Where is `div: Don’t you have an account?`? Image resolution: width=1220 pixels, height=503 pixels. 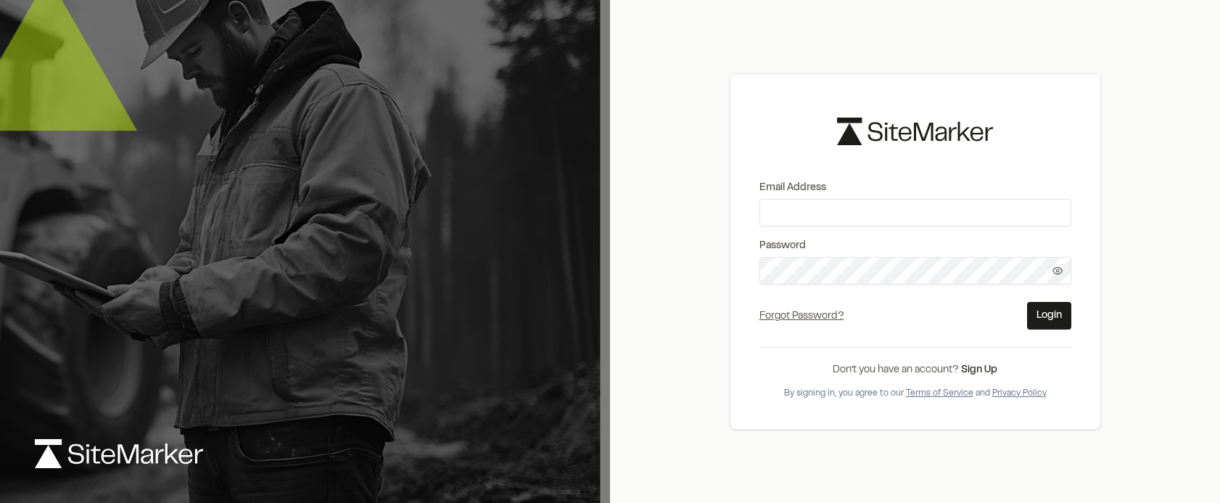
div: Don’t you have an account? is located at coordinates (916, 370).